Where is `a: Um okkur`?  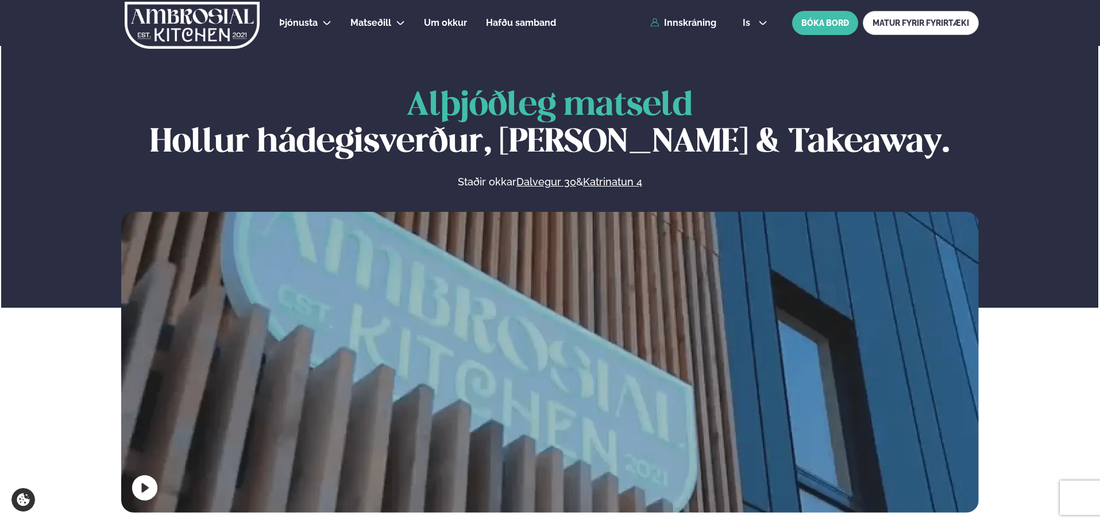 a: Um okkur is located at coordinates (445, 23).